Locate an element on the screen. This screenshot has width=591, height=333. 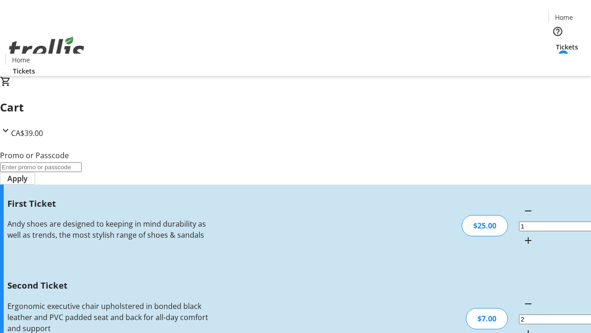
span: Apply is located at coordinates (18, 178).